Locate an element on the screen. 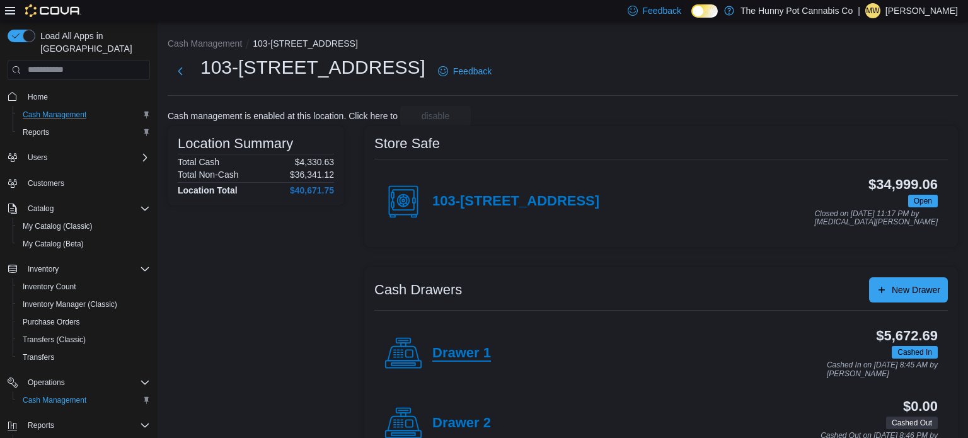 The width and height of the screenshot is (968, 438). span: Dark Mode is located at coordinates (692, 18).